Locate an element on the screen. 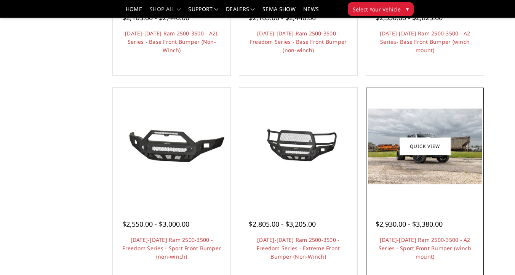 The height and width of the screenshot is (275, 515). span: $2,550.00 - $2,825.00 is located at coordinates (409, 18).